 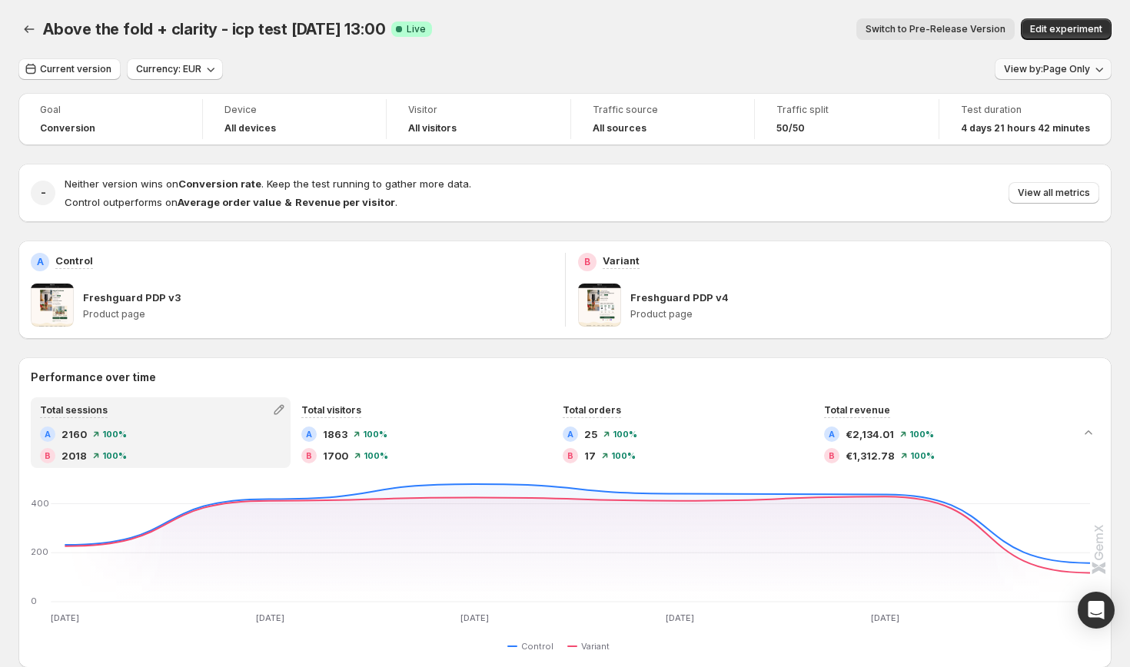 I want to click on span: Total orders, so click(x=592, y=410).